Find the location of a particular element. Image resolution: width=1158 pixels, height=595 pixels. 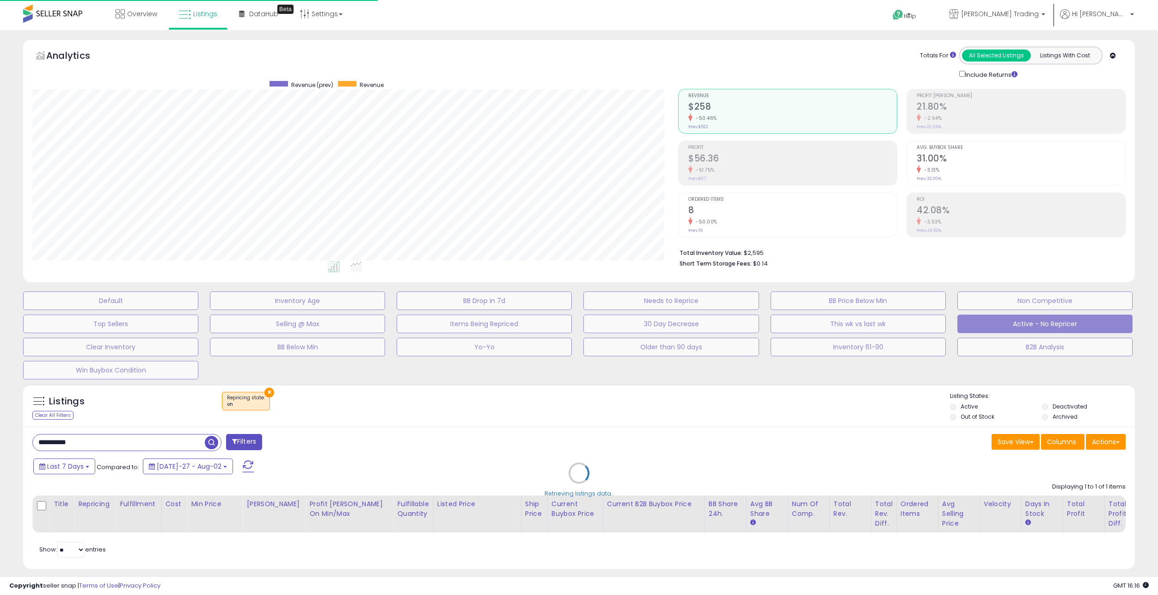

button: B2B Analysis is located at coordinates (1045, 347).